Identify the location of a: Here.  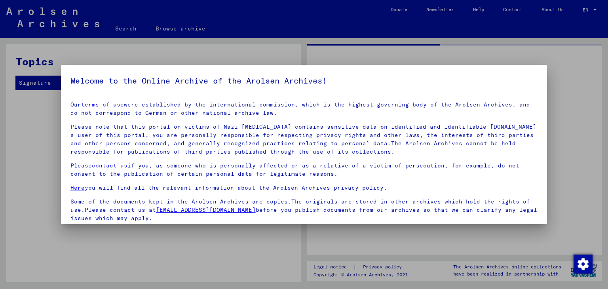
(78, 188).